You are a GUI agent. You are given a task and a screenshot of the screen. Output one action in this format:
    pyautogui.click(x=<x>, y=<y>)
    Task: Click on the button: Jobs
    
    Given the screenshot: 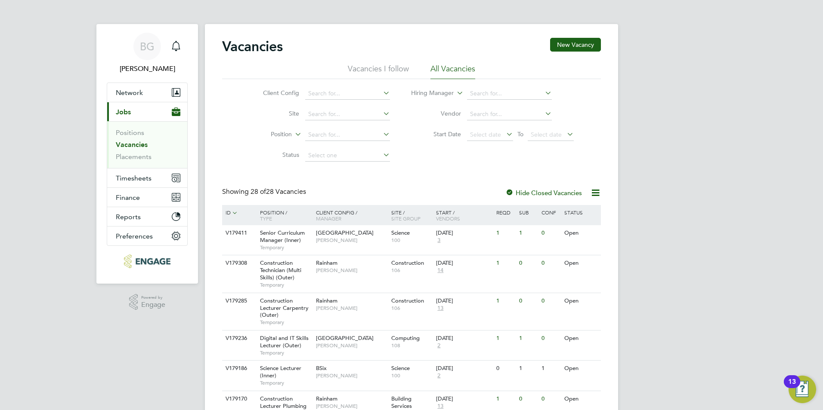 What is the action you would take?
    pyautogui.click(x=147, y=112)
    